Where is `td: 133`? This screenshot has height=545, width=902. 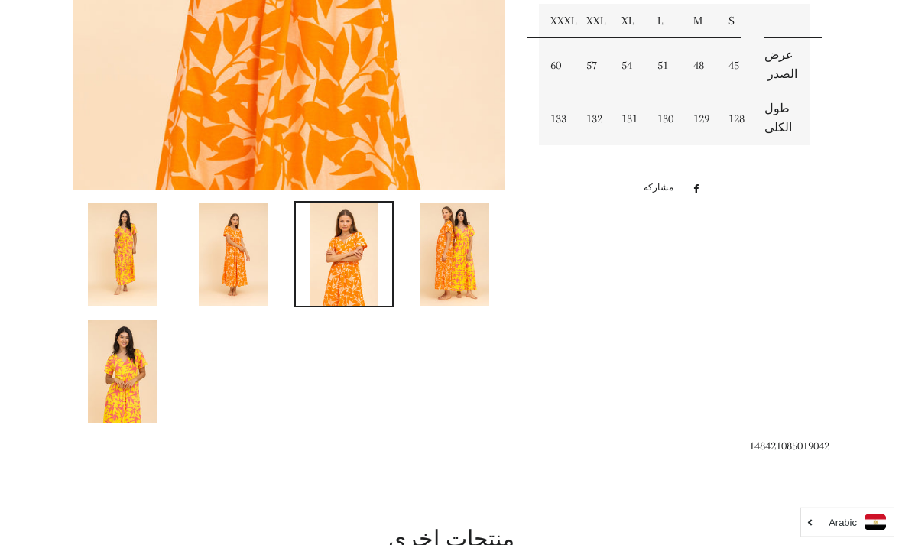
td: 133 is located at coordinates (556, 119).